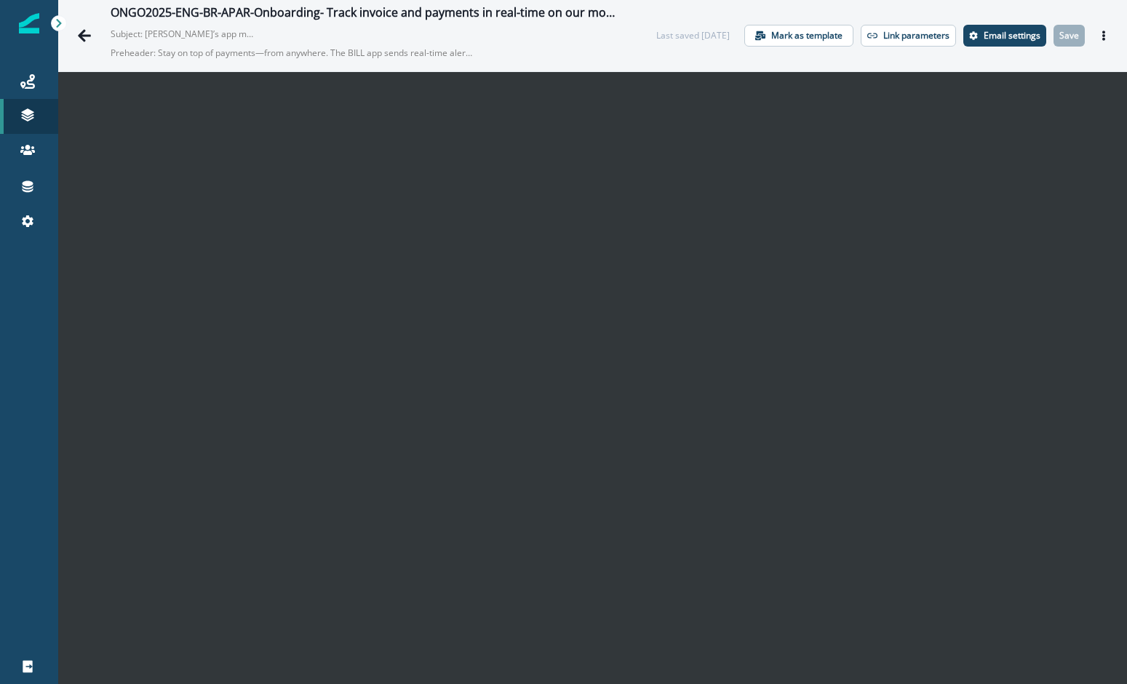 The image size is (1127, 684). What do you see at coordinates (807, 36) in the screenshot?
I see `p: Mark as template` at bounding box center [807, 36].